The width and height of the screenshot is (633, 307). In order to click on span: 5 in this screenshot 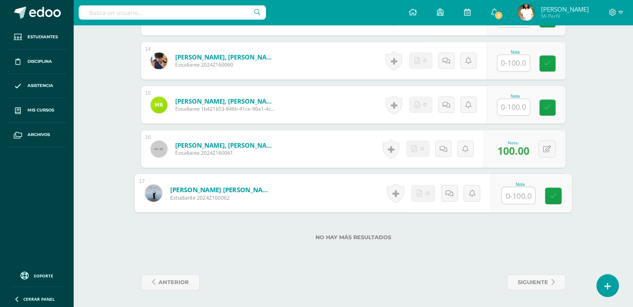, I will do `click(499, 15)`.